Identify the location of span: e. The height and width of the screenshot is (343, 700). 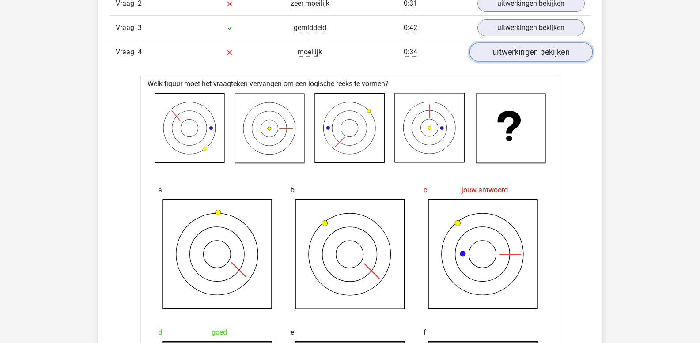
(292, 333).